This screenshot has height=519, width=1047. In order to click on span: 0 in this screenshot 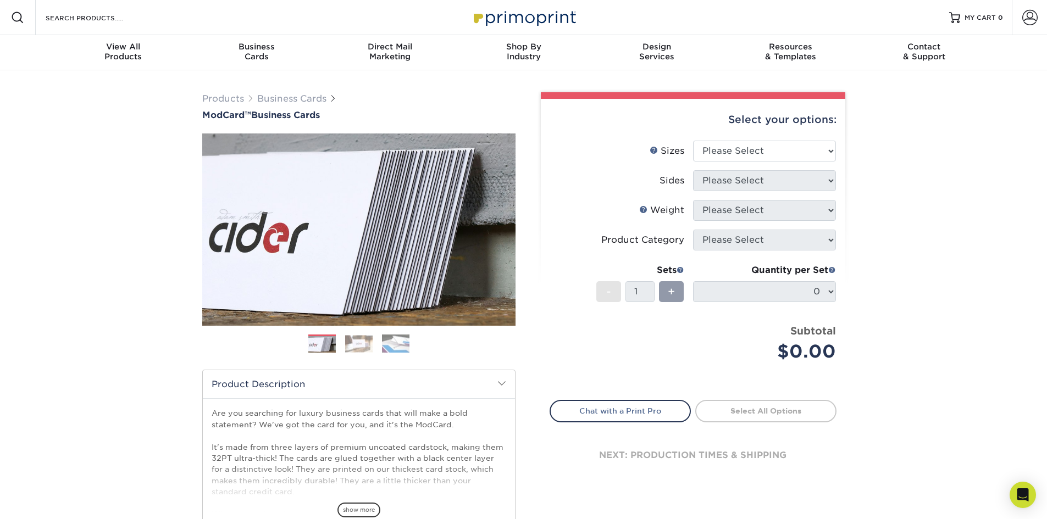, I will do `click(1000, 18)`.